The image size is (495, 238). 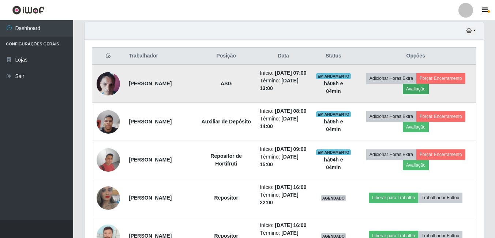 What do you see at coordinates (334, 56) in the screenshot?
I see `th: Status` at bounding box center [334, 56].